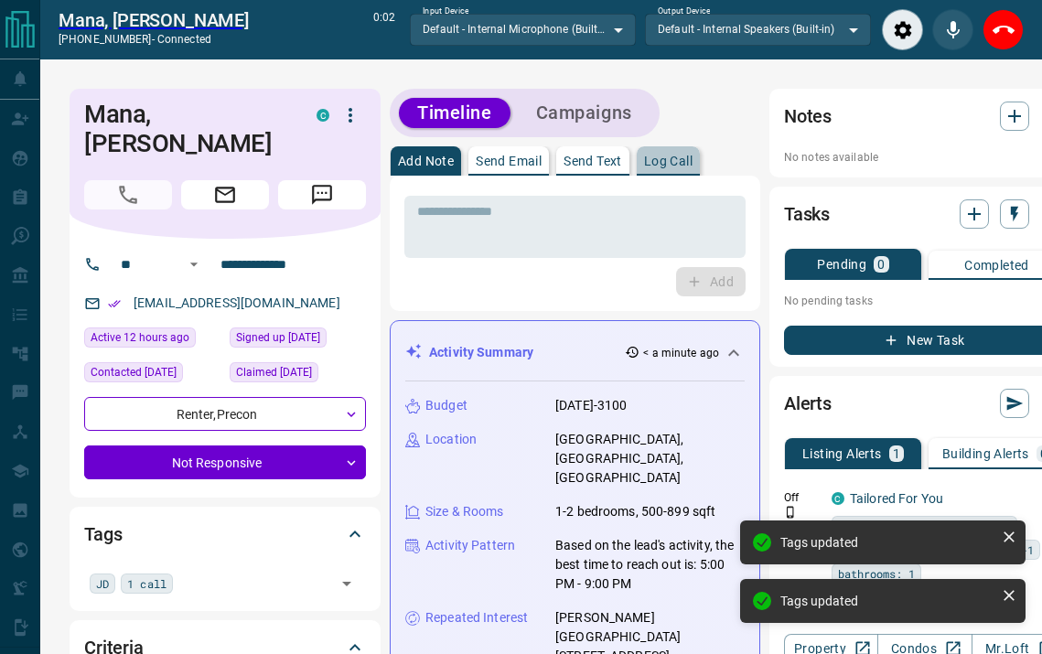 This screenshot has height=654, width=1042. Describe the element at coordinates (1002, 29) in the screenshot. I see `div: End Call` at that location.